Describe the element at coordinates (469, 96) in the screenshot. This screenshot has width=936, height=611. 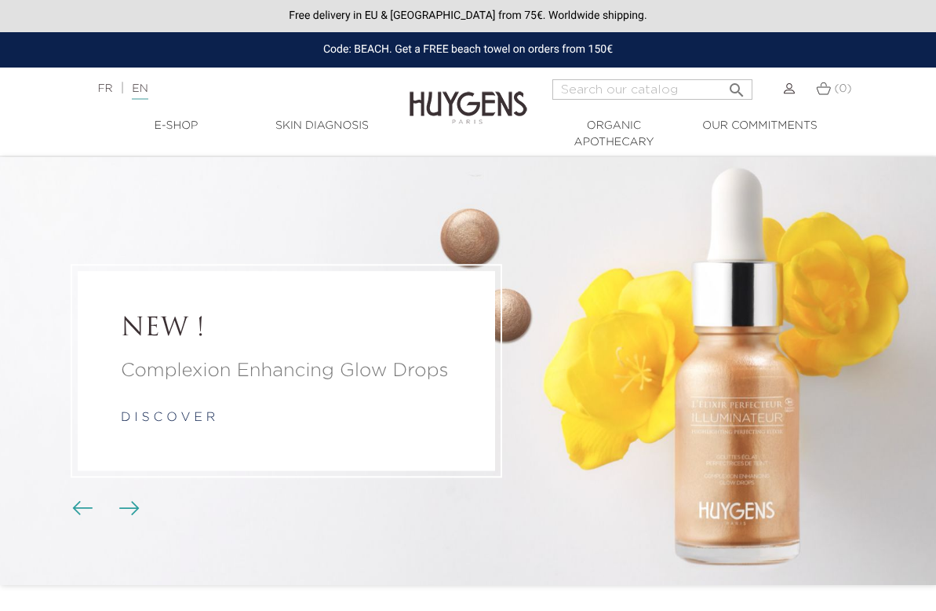
I see `img: Huygens` at that location.